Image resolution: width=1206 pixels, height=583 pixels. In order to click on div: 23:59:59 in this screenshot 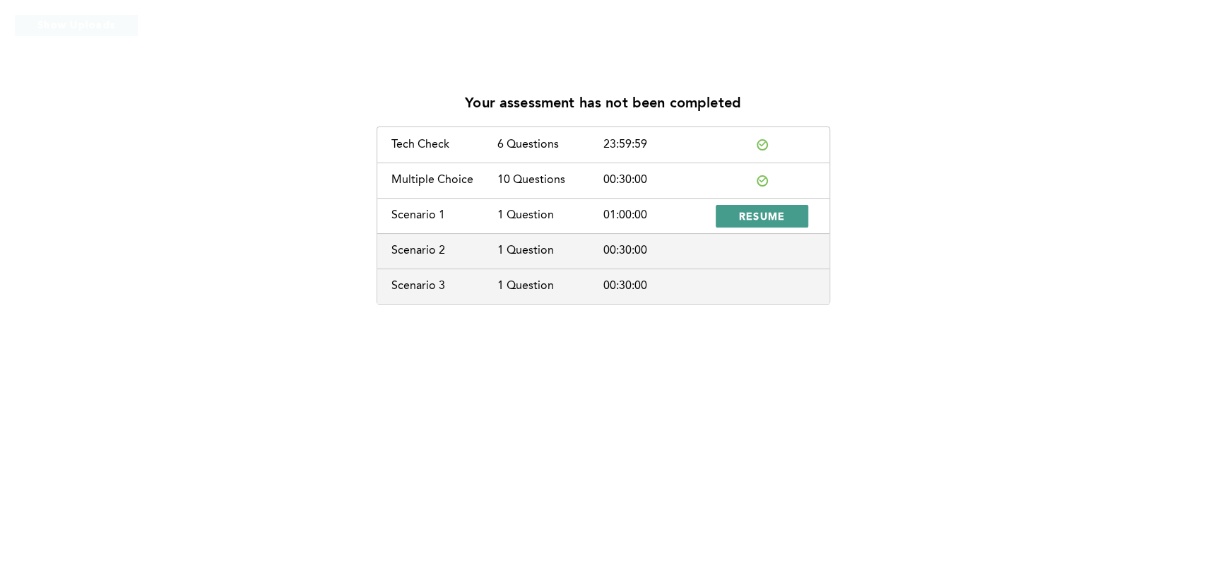, I will do `click(656, 145)`.